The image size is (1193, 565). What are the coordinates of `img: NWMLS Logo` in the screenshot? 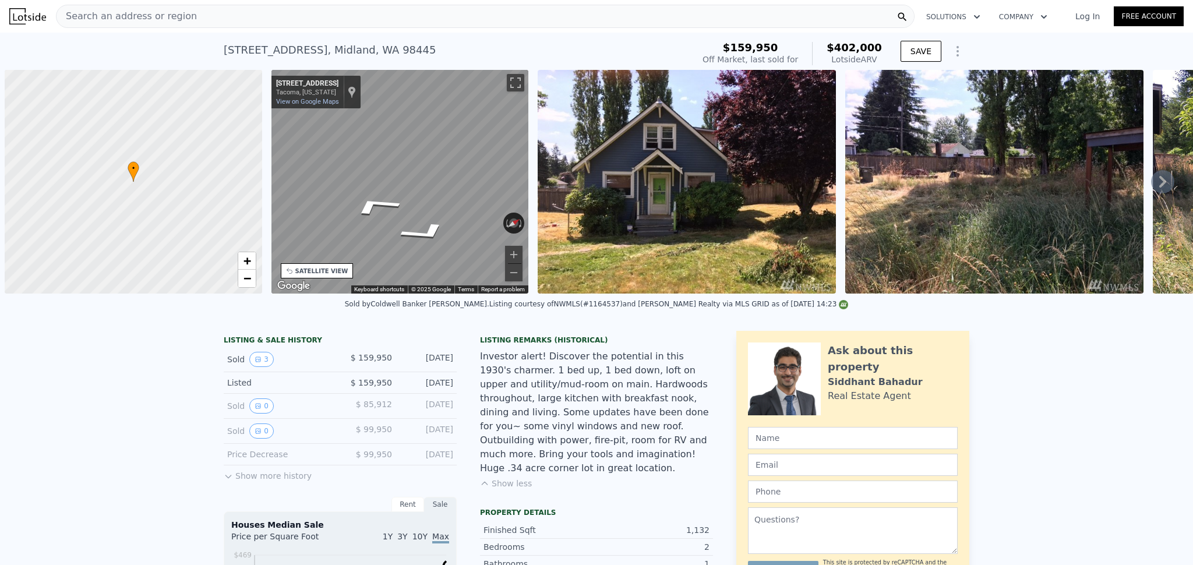 It's located at (843, 305).